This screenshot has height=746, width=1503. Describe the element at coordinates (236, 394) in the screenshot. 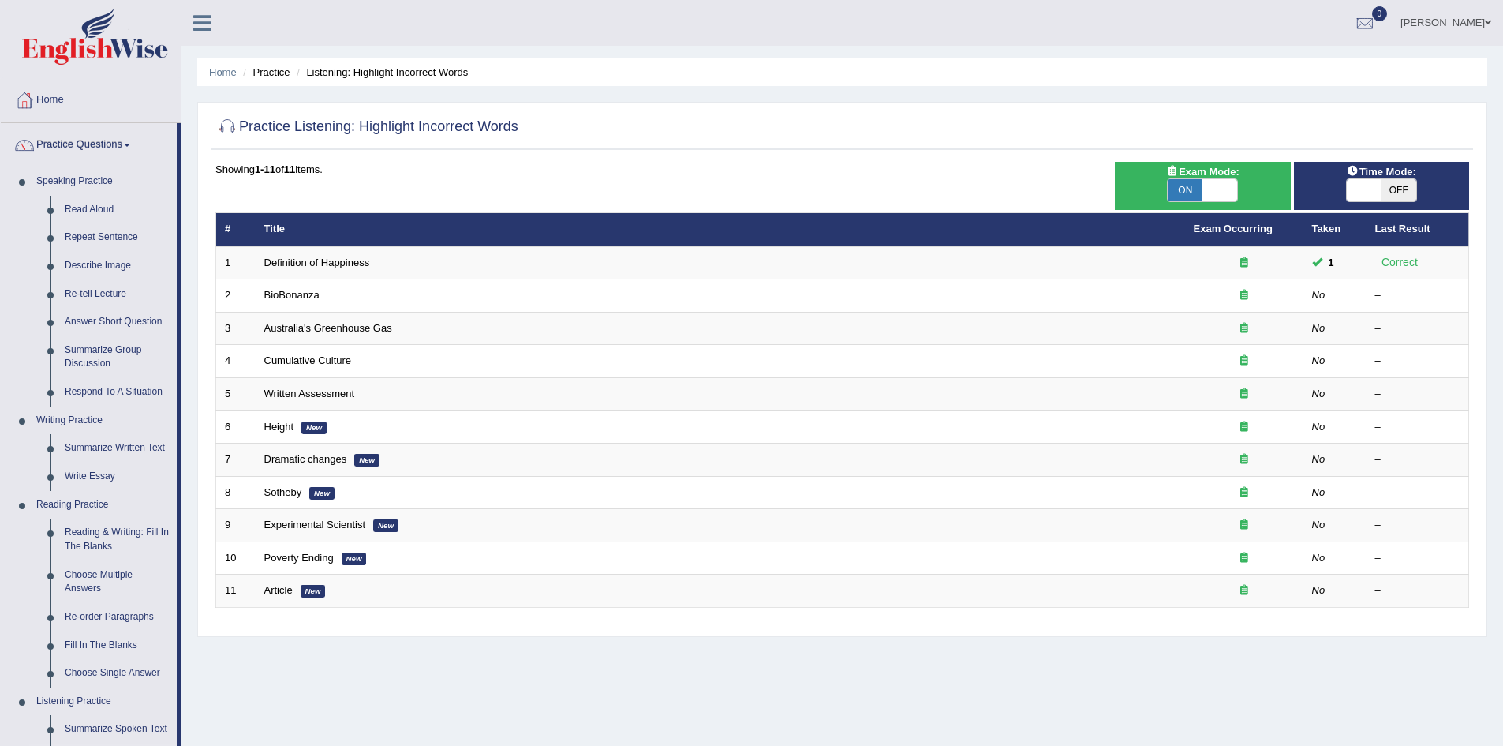

I see `td: 5` at that location.